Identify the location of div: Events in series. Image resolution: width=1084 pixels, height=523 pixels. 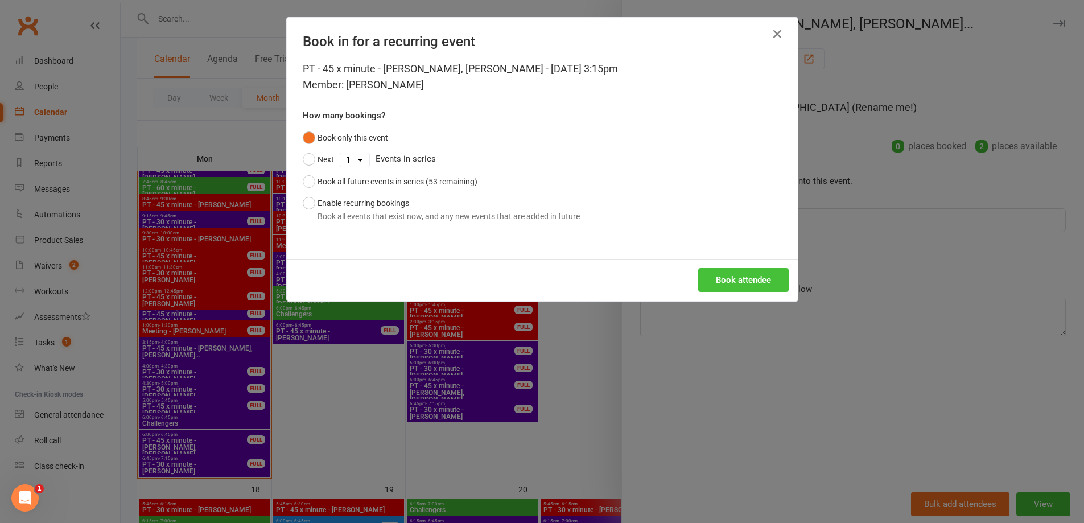
(542, 159).